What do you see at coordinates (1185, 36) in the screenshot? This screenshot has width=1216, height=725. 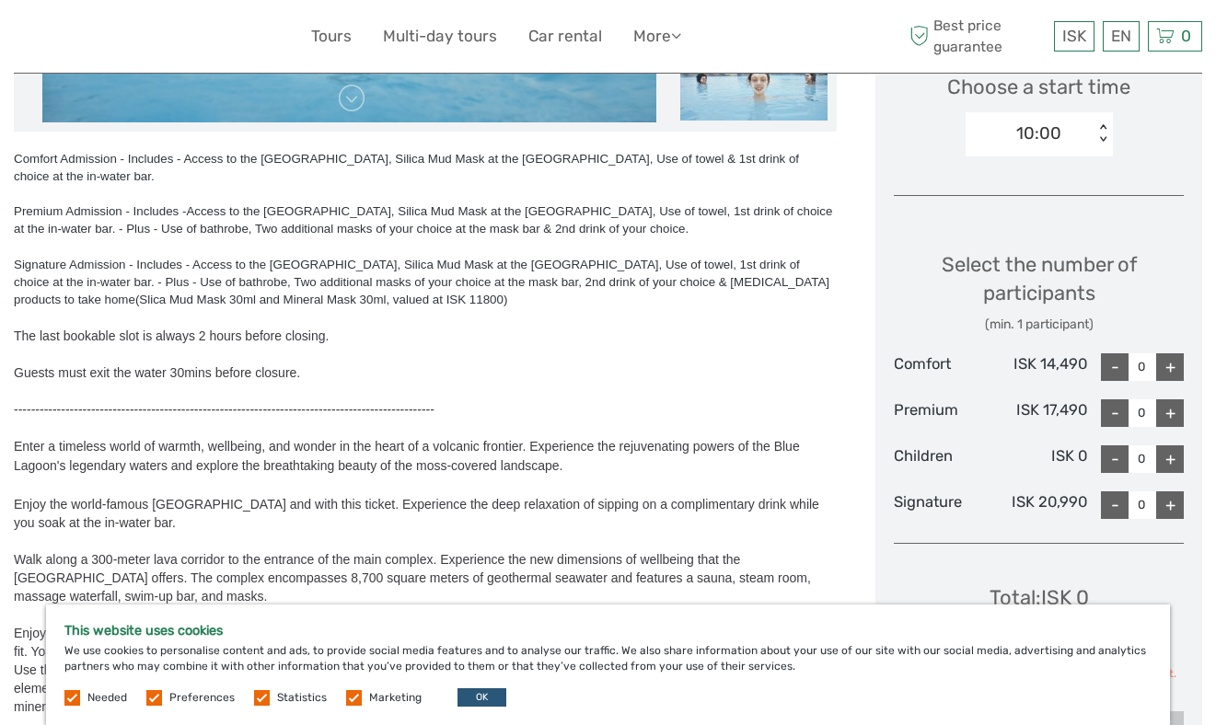 I see `span: 0` at bounding box center [1185, 36].